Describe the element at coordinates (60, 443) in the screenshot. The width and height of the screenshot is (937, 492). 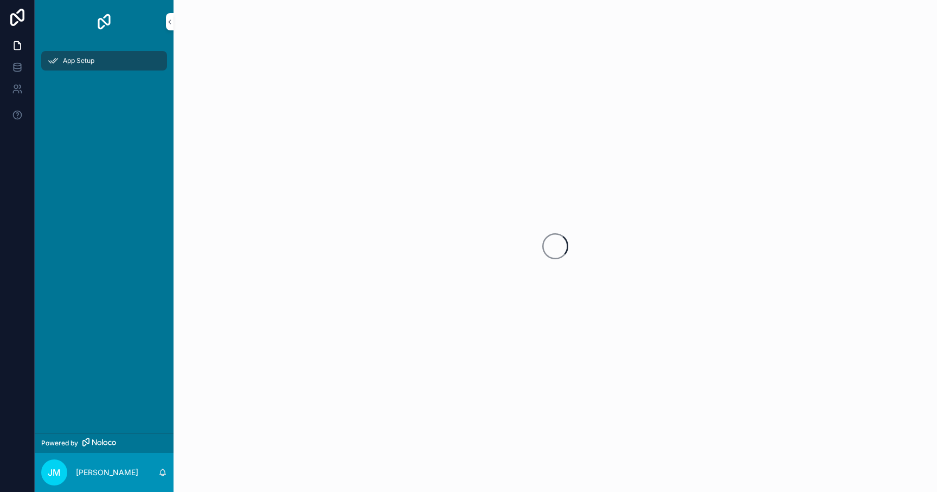
I see `span: Powered by` at that location.